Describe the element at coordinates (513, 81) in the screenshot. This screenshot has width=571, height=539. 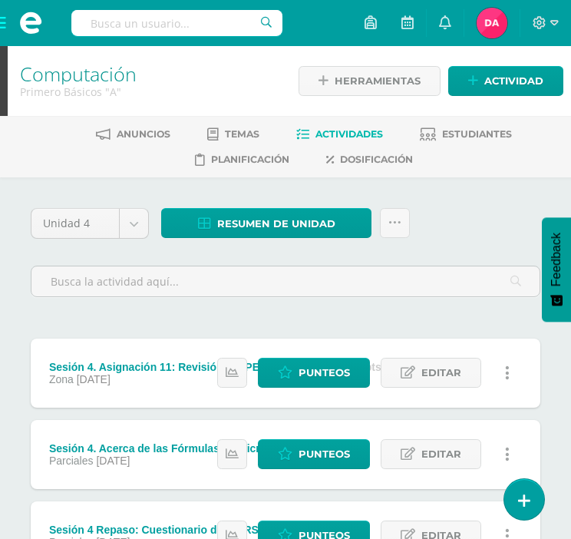
I see `span: Actividad` at that location.